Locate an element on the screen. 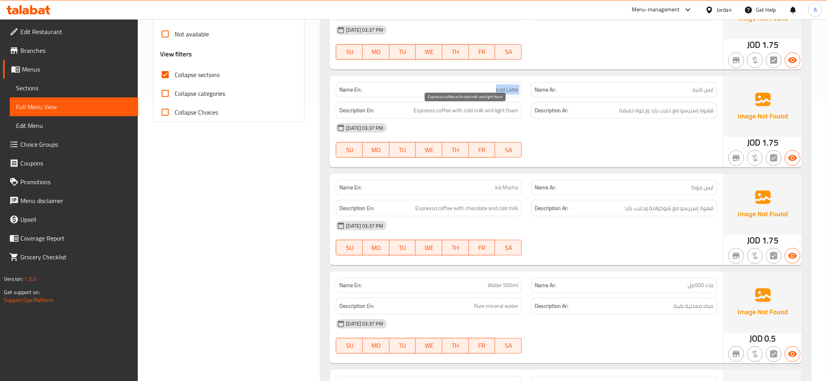 Image resolution: width=827 pixels, height=381 pixels. a: Branches is located at coordinates (70, 50).